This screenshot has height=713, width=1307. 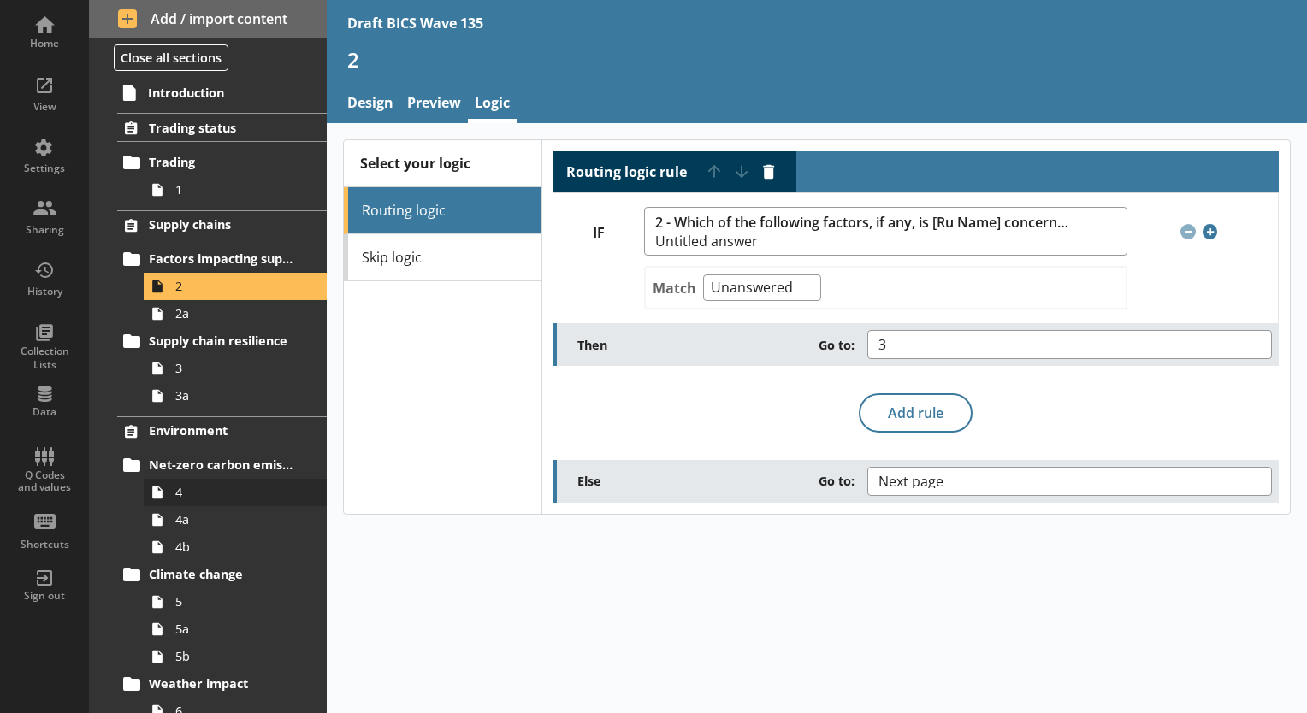 What do you see at coordinates (222, 464) in the screenshot?
I see `span: Net-zero carbon emissions` at bounding box center [222, 464].